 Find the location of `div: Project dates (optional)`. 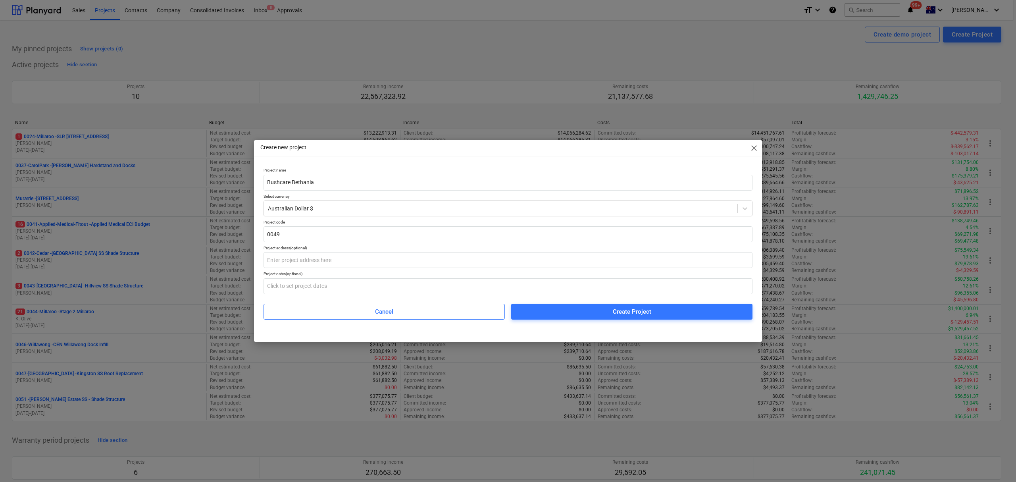

div: Project dates (optional) is located at coordinates (508, 273).